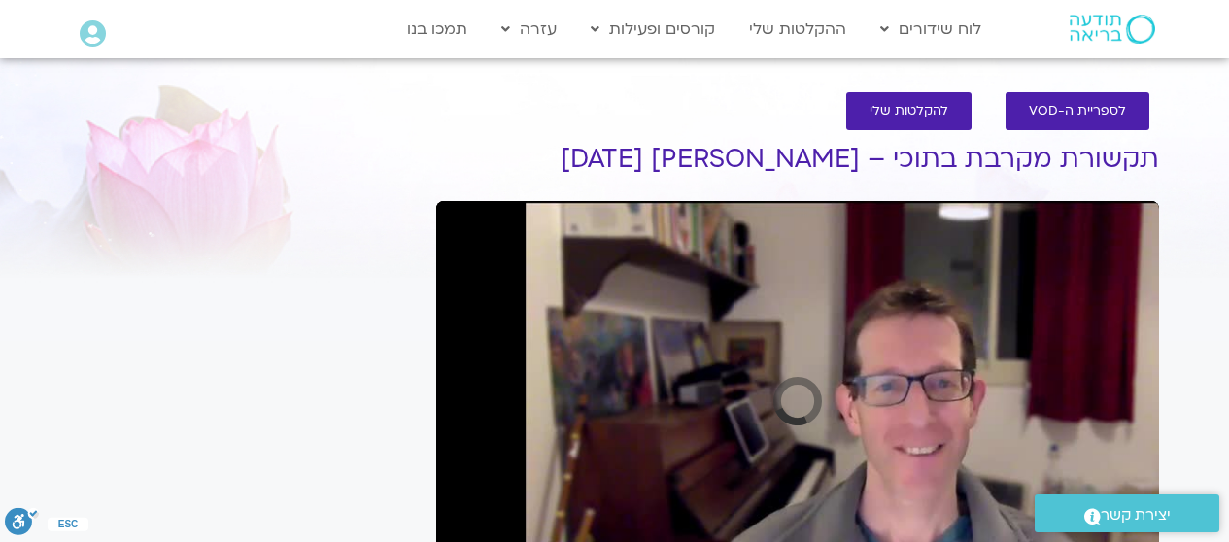 The width and height of the screenshot is (1229, 542). Describe the element at coordinates (653, 29) in the screenshot. I see `a: קורסים ופעילות` at that location.